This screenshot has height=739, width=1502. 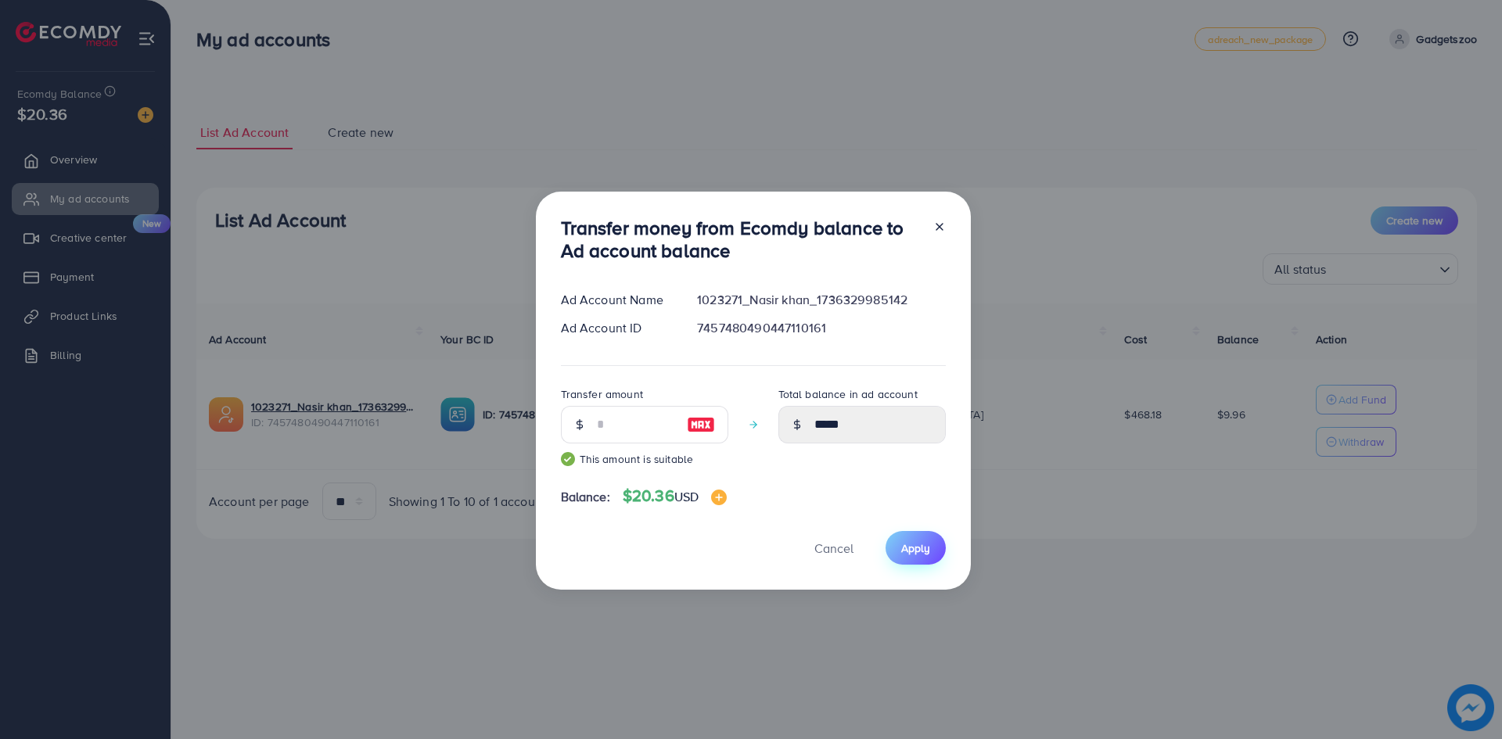 I want to click on div: Ad Account ID, so click(x=616, y=328).